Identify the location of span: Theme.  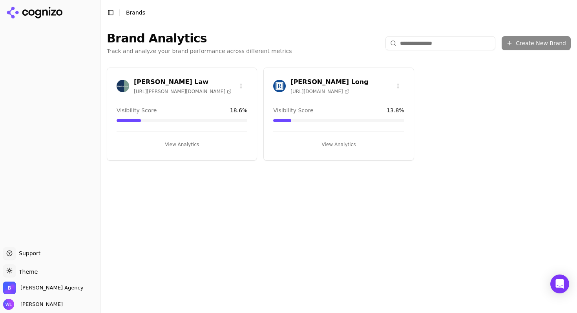
(27, 272).